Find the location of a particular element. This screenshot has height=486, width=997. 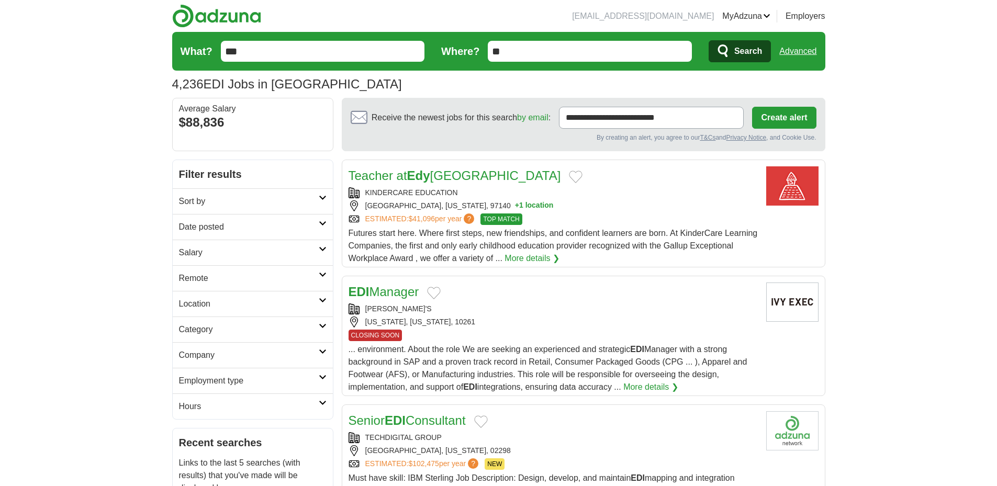

a: Category is located at coordinates (253, 329).